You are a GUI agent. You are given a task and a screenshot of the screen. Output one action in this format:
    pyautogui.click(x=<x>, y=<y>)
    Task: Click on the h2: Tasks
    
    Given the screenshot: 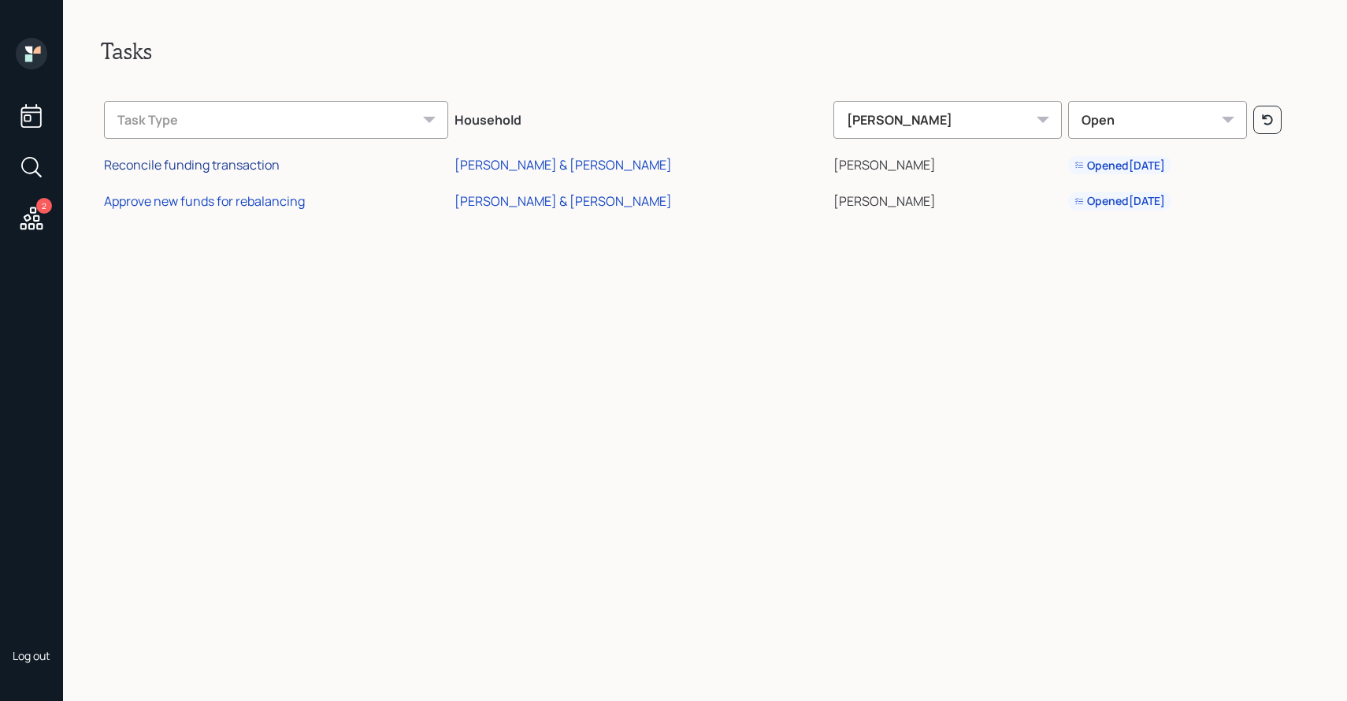 What is the action you would take?
    pyautogui.click(x=705, y=51)
    